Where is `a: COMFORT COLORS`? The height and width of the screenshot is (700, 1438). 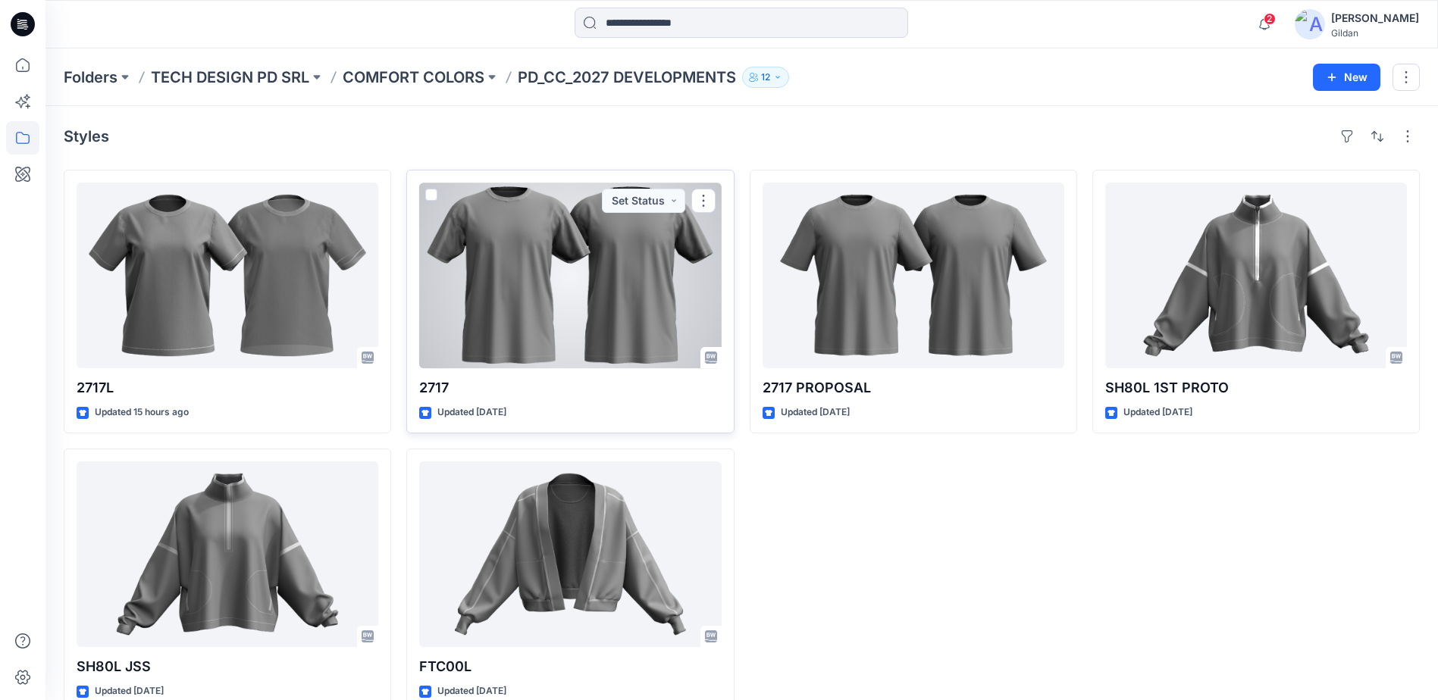 a: COMFORT COLORS is located at coordinates (413, 77).